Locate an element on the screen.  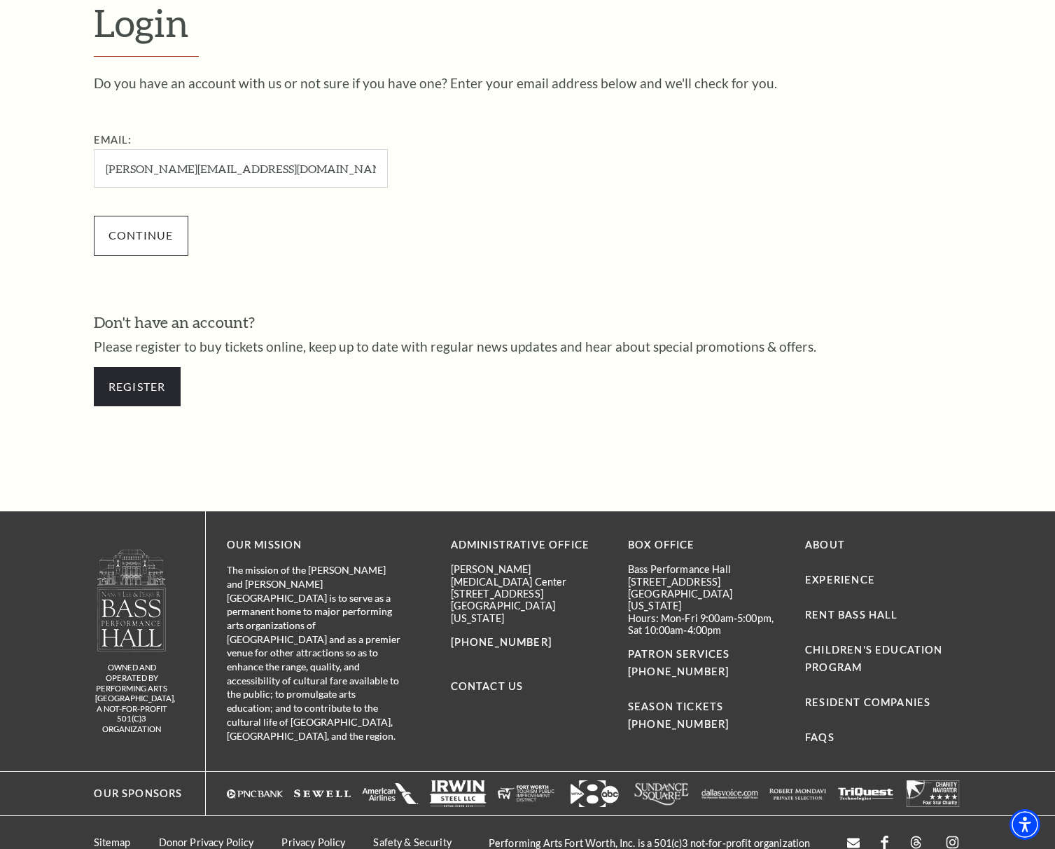
a: Resident Companies is located at coordinates (868, 702).